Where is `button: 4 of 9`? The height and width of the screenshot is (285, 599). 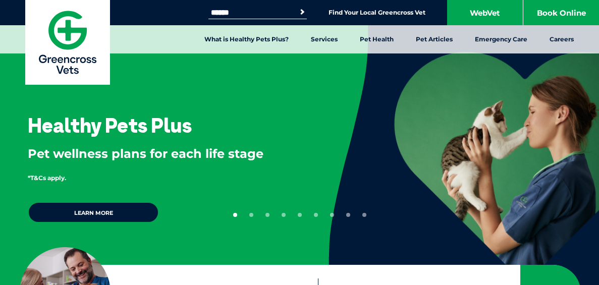
button: 4 of 9 is located at coordinates (283, 215).